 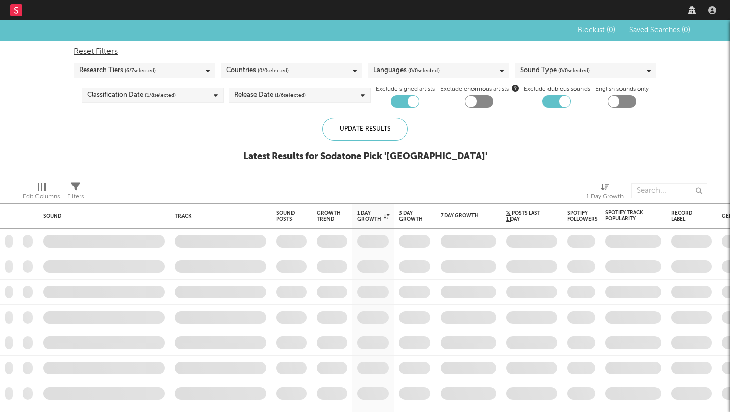 I want to click on div: Update Results, so click(x=365, y=129).